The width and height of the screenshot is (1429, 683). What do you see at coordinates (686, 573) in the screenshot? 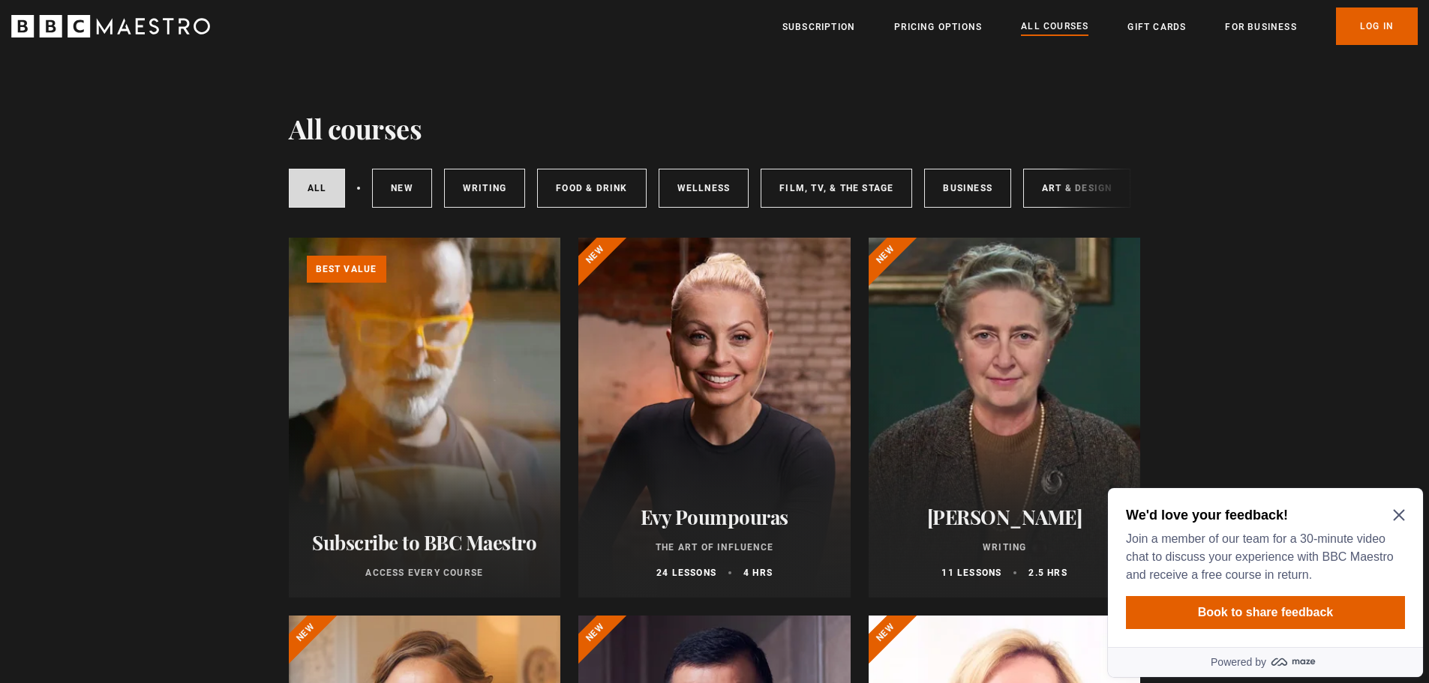
I see `p: 24 lessons` at bounding box center [686, 573].